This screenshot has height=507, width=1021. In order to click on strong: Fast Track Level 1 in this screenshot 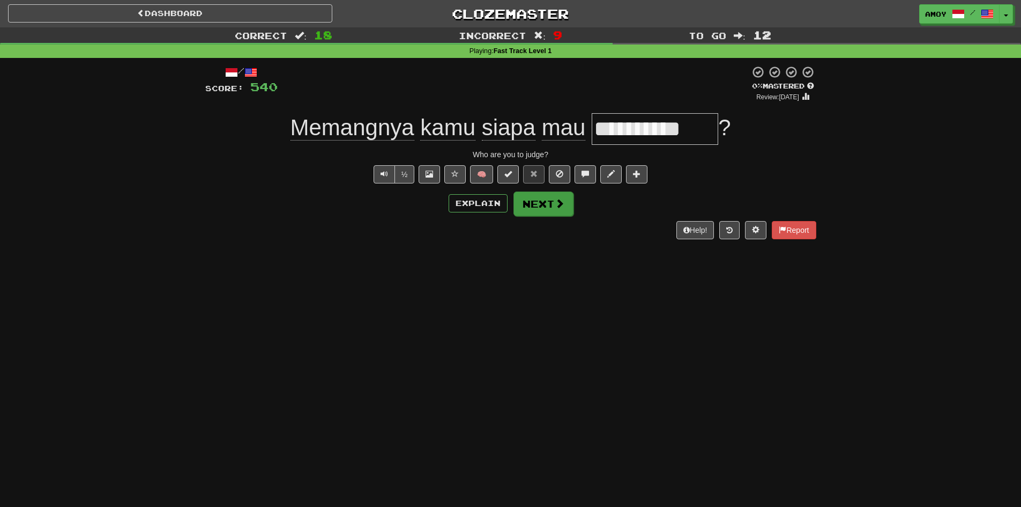, I will do `click(523, 51)`.